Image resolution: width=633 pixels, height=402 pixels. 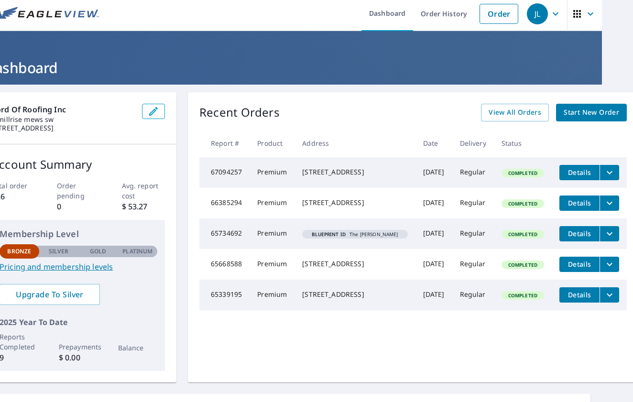 What do you see at coordinates (59, 251) in the screenshot?
I see `p: Silver` at bounding box center [59, 251].